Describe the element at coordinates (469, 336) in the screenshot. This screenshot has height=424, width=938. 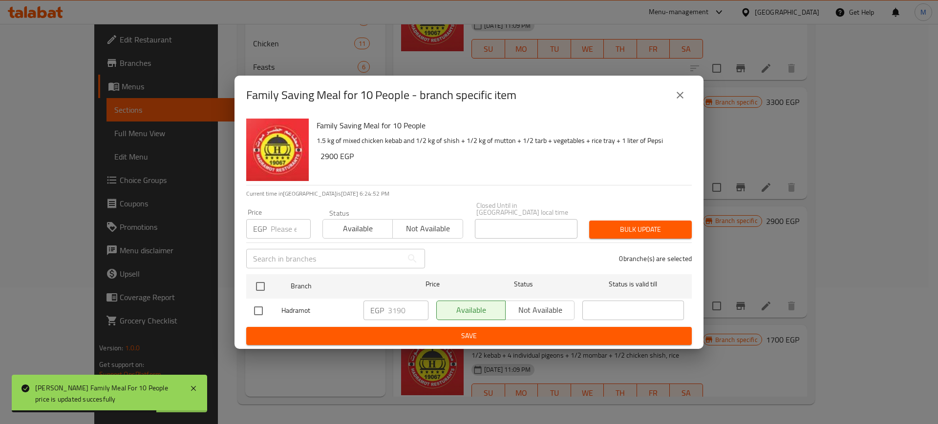
I see `button: Save` at that location.